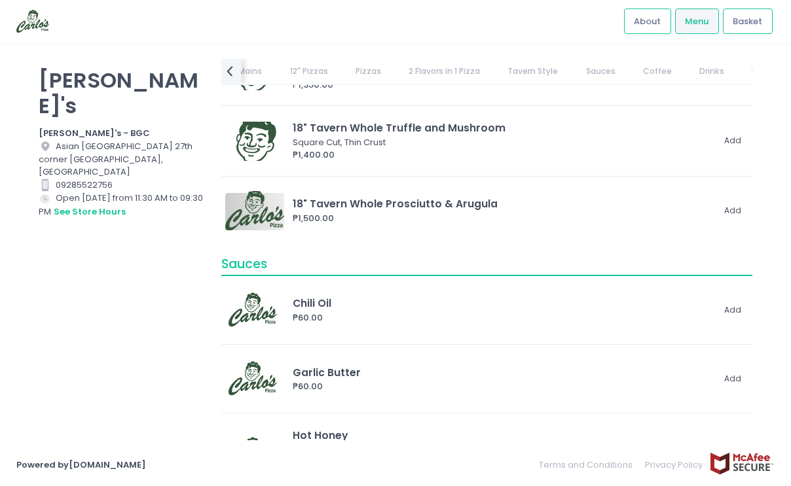 The image size is (791, 486). I want to click on img: mcafee-secure, so click(741, 463).